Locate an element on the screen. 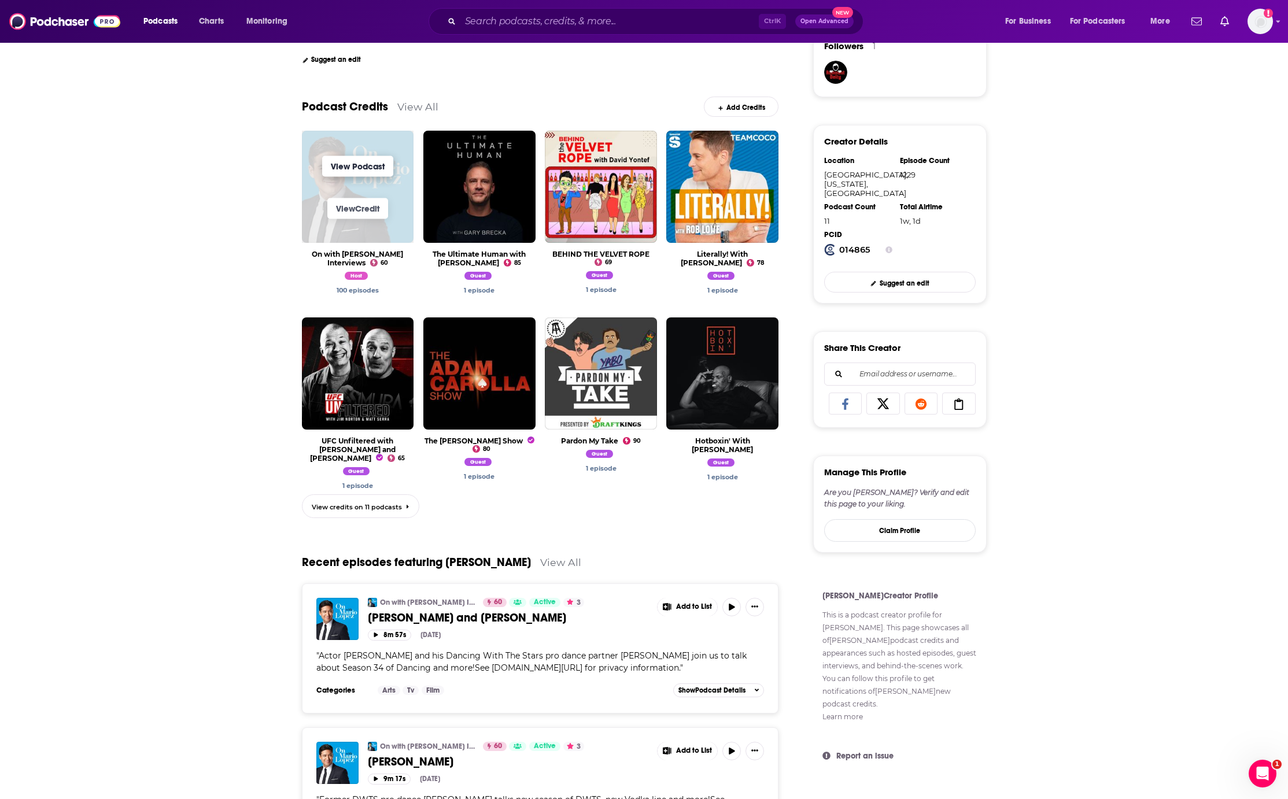 Image resolution: width=1288 pixels, height=799 pixels. span: Ctrl K is located at coordinates (772, 21).